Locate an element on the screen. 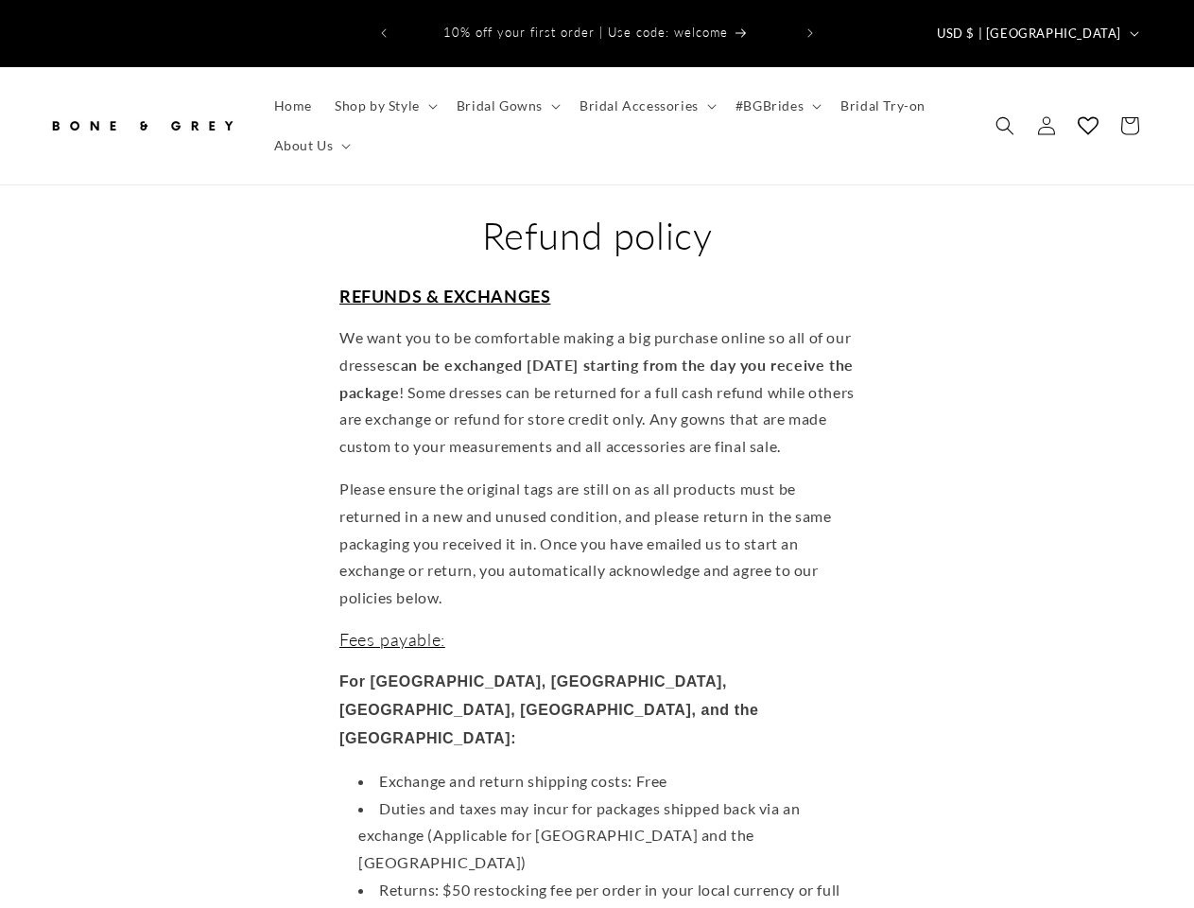 The width and height of the screenshot is (1194, 908). h1: Refund policy is located at coordinates (597, 235).